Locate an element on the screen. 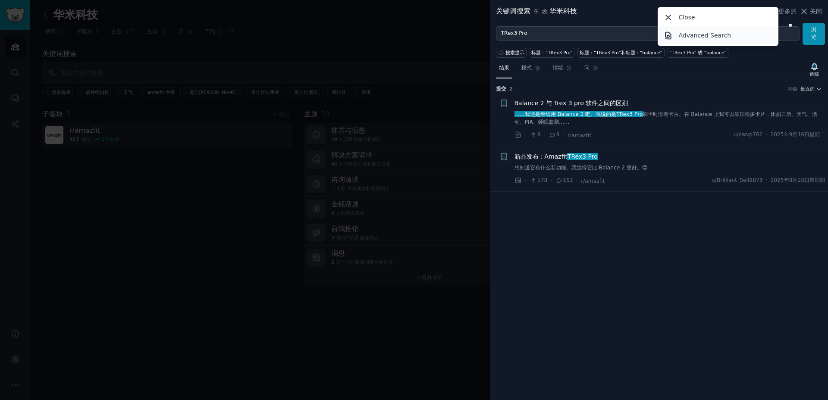 The width and height of the screenshot is (828, 400). a: Advanced Search is located at coordinates (718, 35).